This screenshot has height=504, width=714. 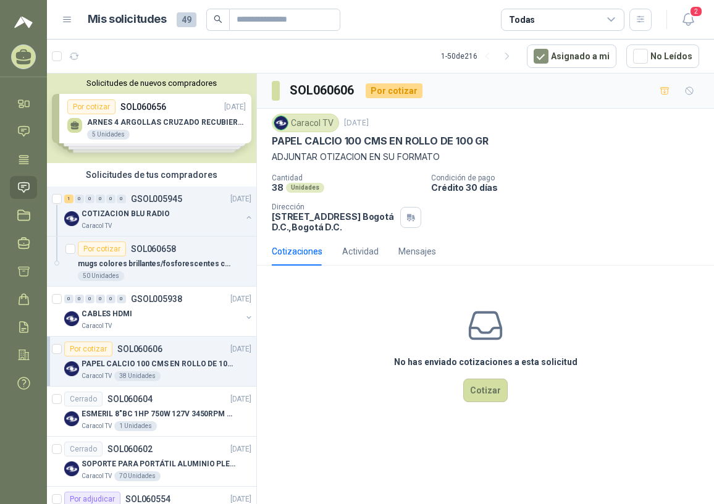 What do you see at coordinates (417, 251) in the screenshot?
I see `div: Mensajes` at bounding box center [417, 251].